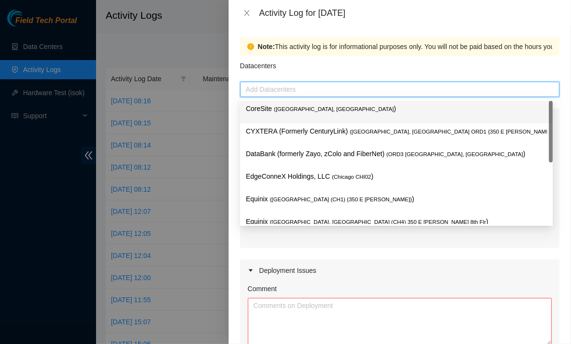  What do you see at coordinates (396, 176) in the screenshot?
I see `p: EdgeConneX Holdings, LLC )` at bounding box center [396, 176].